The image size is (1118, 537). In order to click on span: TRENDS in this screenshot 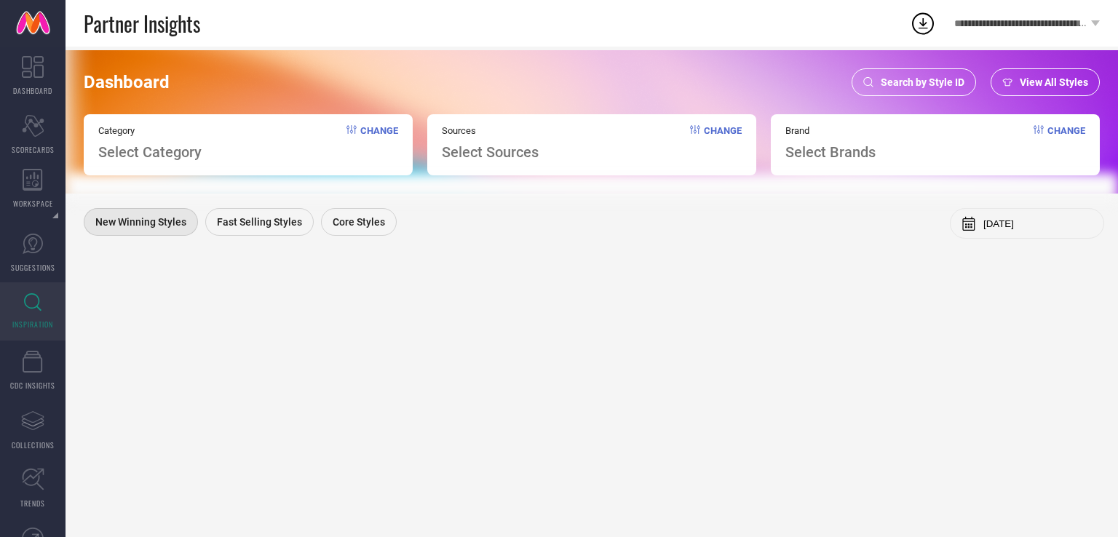, I will do `click(33, 503)`.